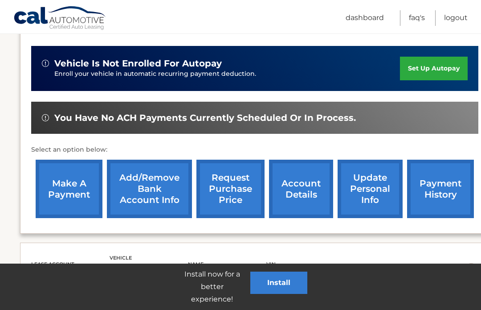  I want to click on a: payment history, so click(441, 188).